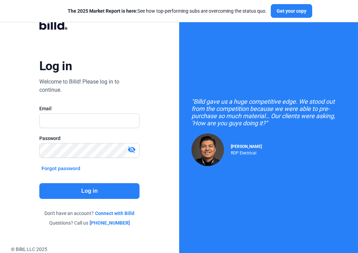  I want to click on span: The 2025 Market Report is here:, so click(103, 11).